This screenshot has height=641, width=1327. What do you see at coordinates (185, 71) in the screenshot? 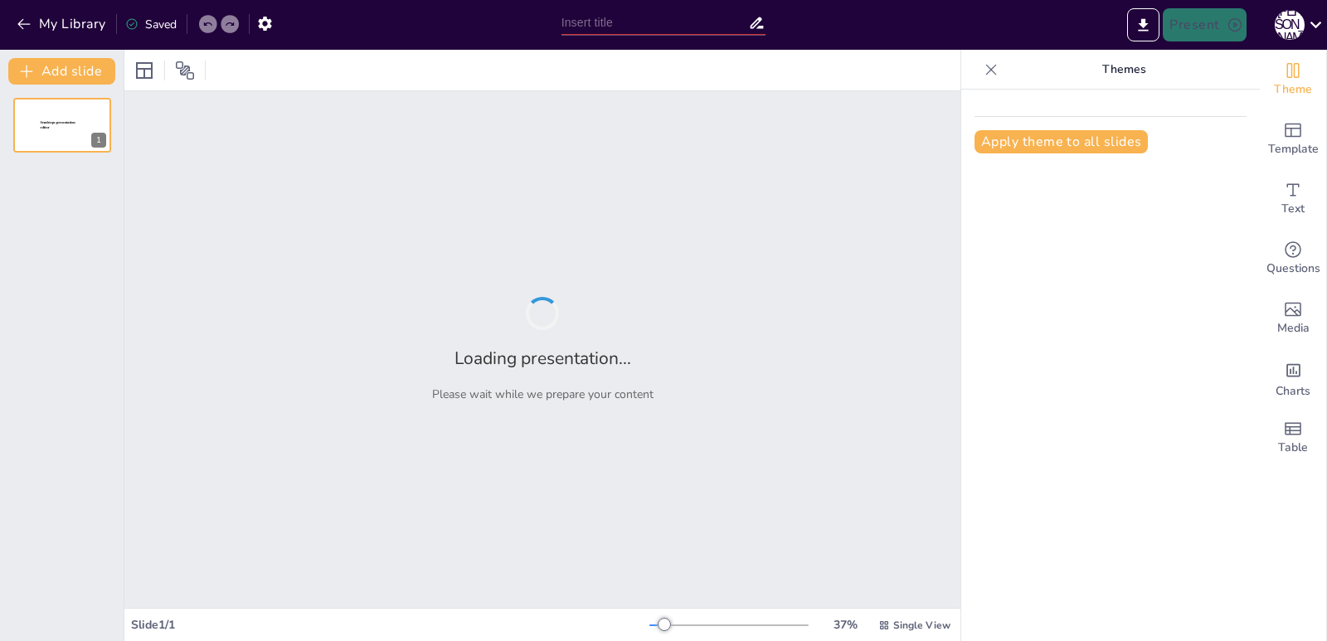
I see `span: Position` at bounding box center [185, 71].